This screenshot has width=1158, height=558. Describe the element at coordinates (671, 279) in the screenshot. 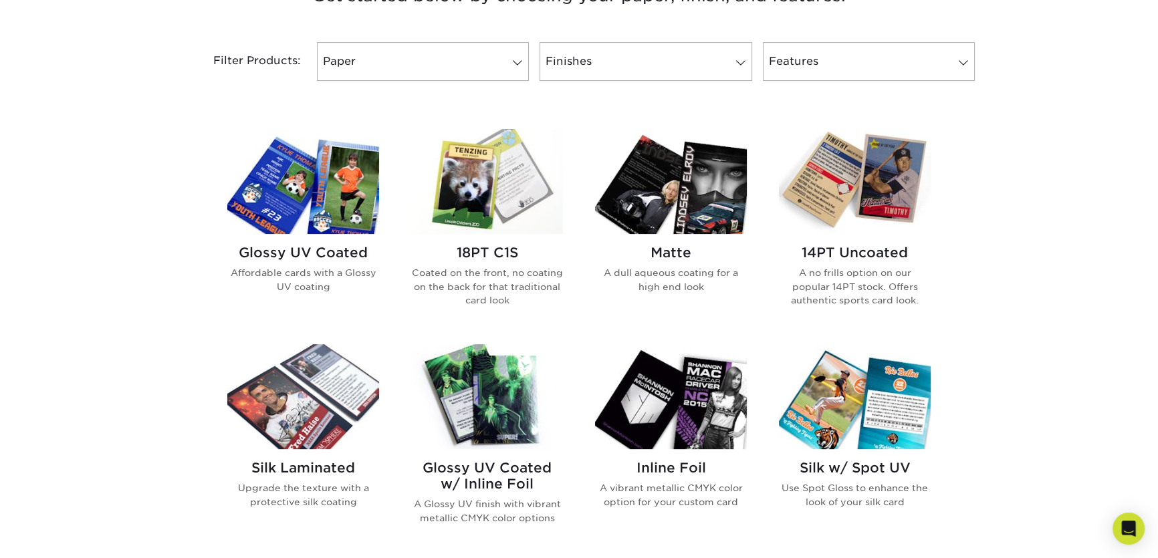

I see `p: A dull aqueous coating for a high end look` at that location.